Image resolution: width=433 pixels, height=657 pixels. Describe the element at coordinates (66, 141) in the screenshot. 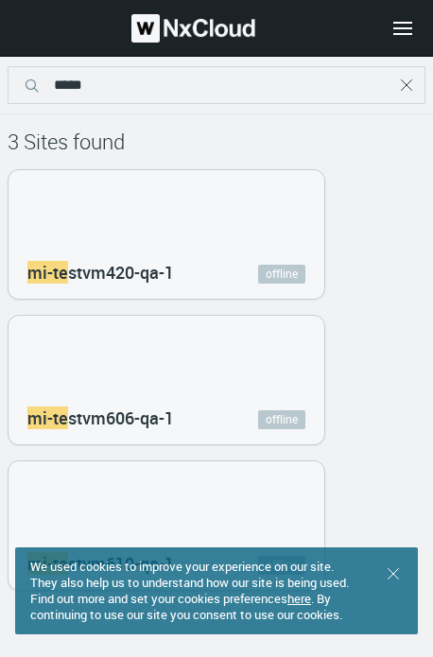

I see `span: 3 Sites found` at that location.